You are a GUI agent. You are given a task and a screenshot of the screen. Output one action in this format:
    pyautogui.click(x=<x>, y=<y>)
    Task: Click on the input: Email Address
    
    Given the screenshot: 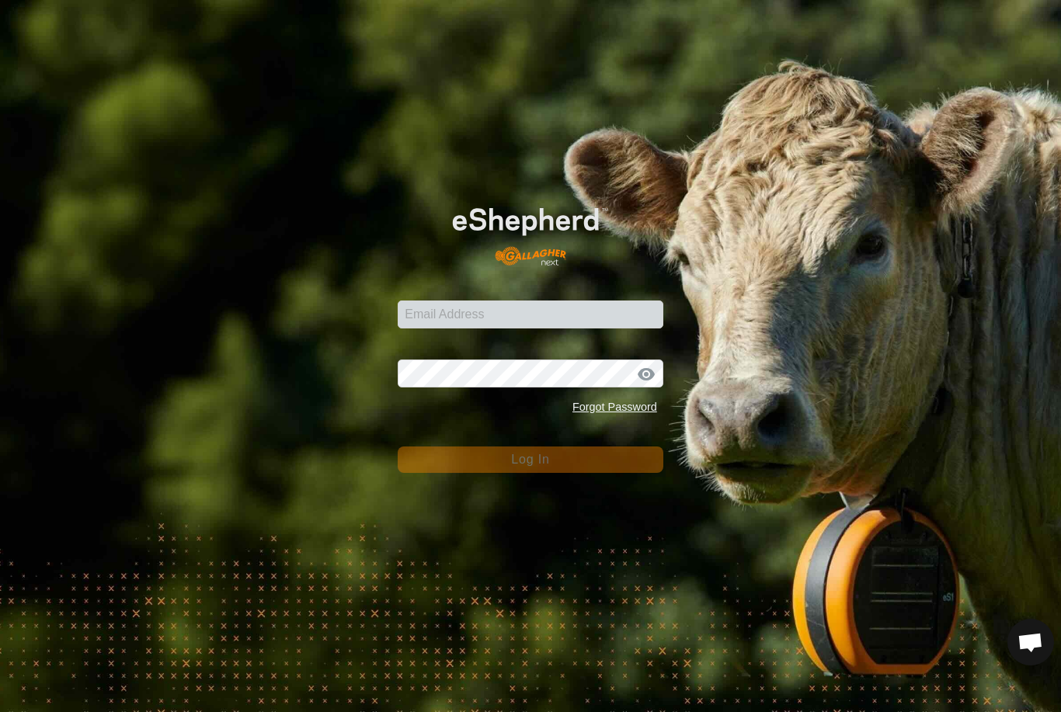 What is the action you would take?
    pyautogui.click(x=531, y=315)
    